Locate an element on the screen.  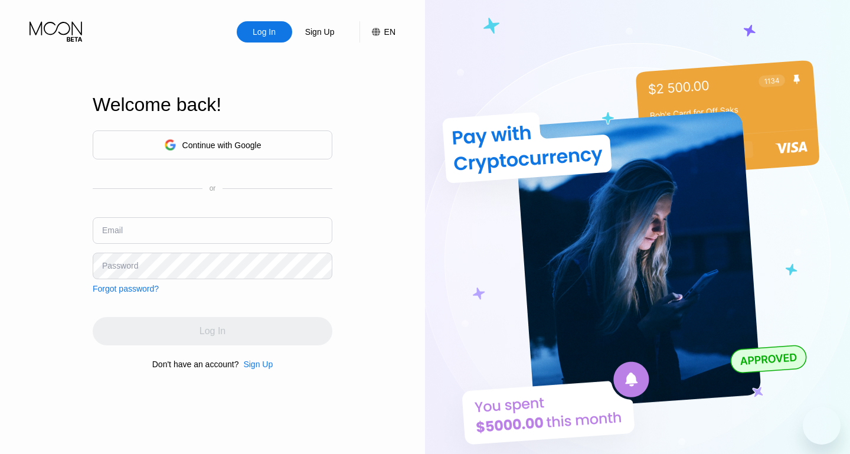
div: Don't have an account? is located at coordinates (195, 364).